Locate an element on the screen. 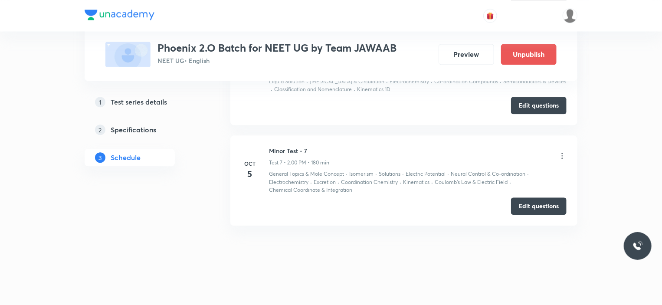  p: Chemical Coordinate & Integration is located at coordinates (311, 190).